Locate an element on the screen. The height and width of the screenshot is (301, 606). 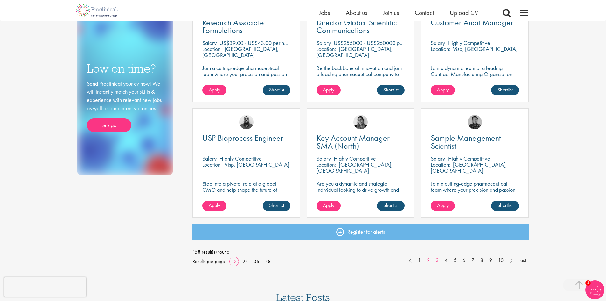
a: Key Account Manager SMA (North) is located at coordinates (361, 142).